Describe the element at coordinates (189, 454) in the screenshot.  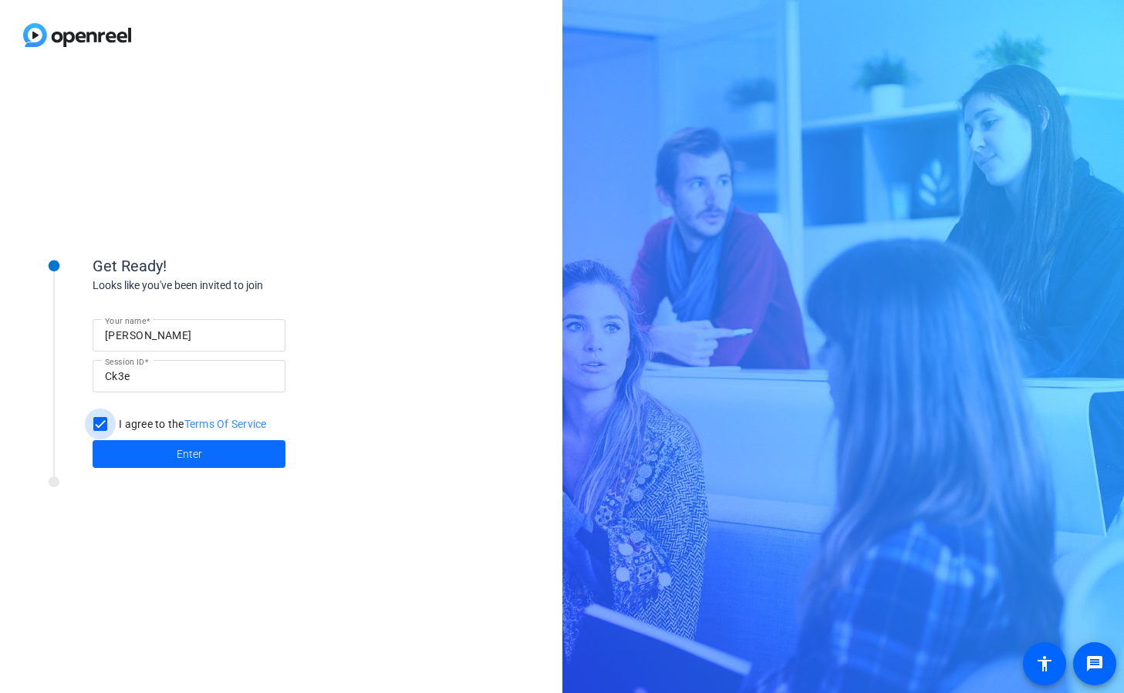
I see `span: Enter` at that location.